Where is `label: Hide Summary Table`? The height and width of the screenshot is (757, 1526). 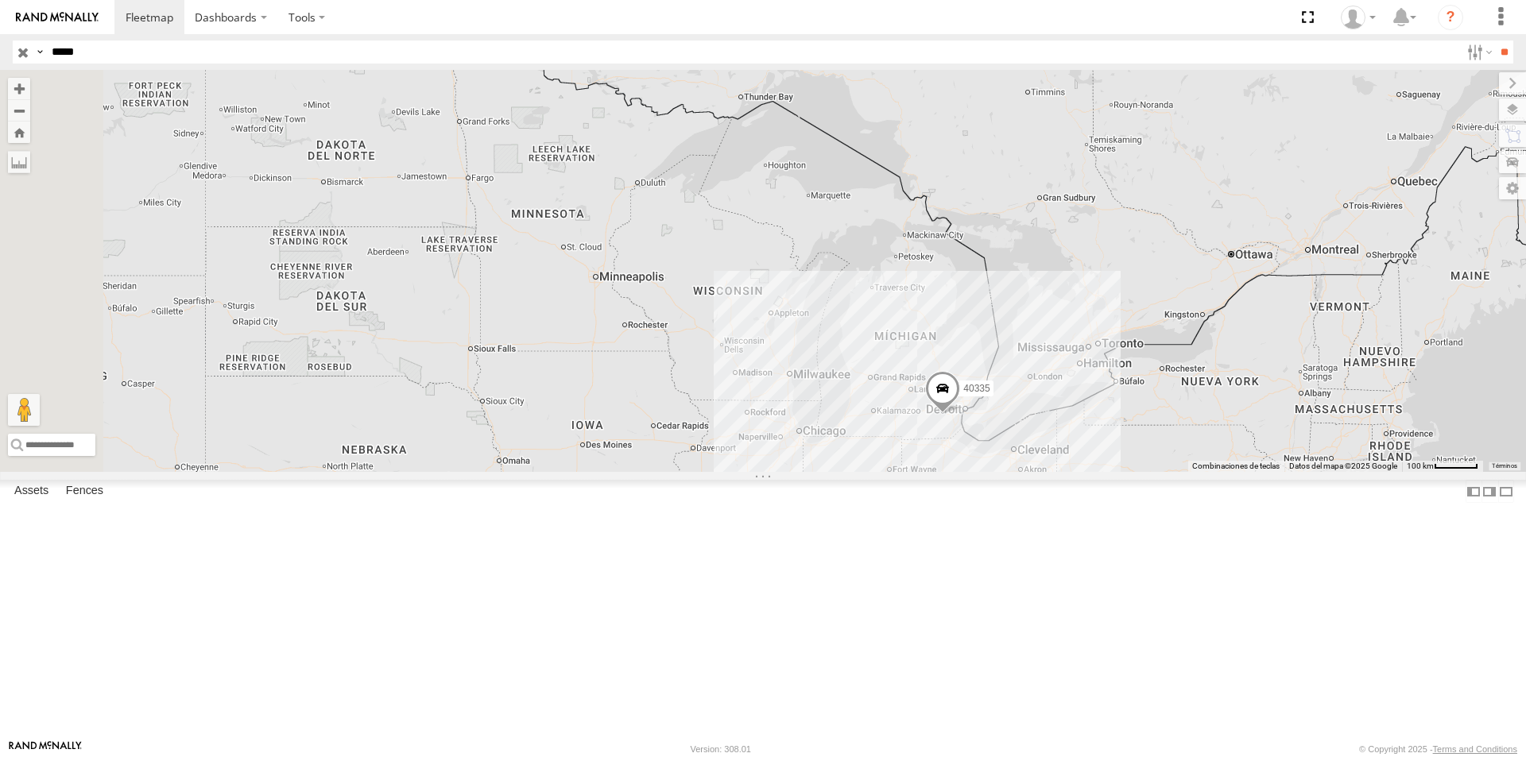 label: Hide Summary Table is located at coordinates (1506, 491).